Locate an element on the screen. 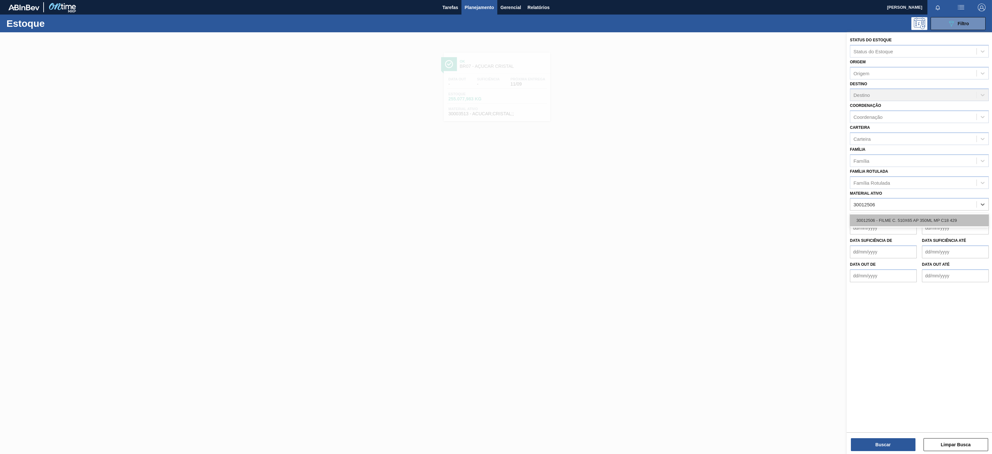 Image resolution: width=992 pixels, height=454 pixels. span: Gerencial is located at coordinates (511, 7).